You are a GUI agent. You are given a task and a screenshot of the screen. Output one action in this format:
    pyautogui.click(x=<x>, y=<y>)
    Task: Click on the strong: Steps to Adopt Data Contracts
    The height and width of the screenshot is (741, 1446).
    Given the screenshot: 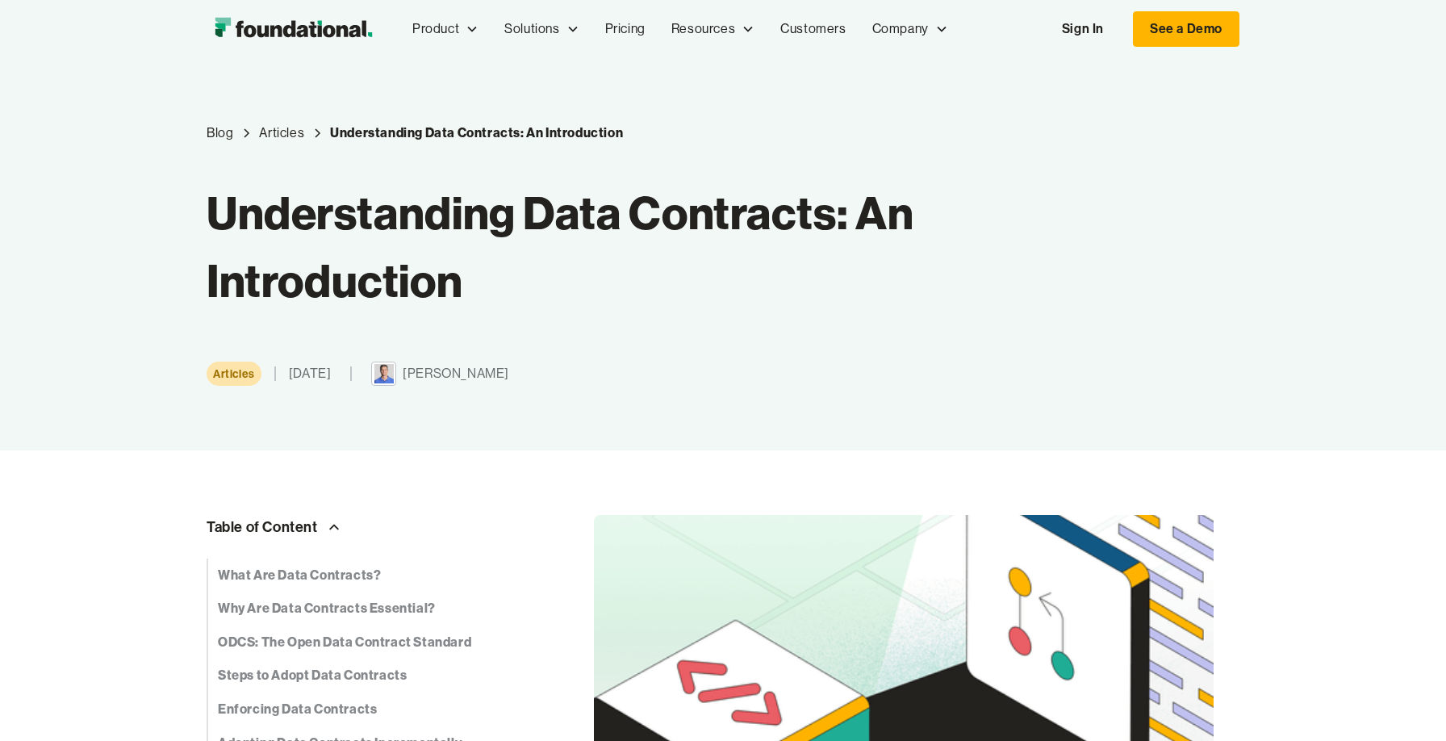 What is the action you would take?
    pyautogui.click(x=312, y=675)
    